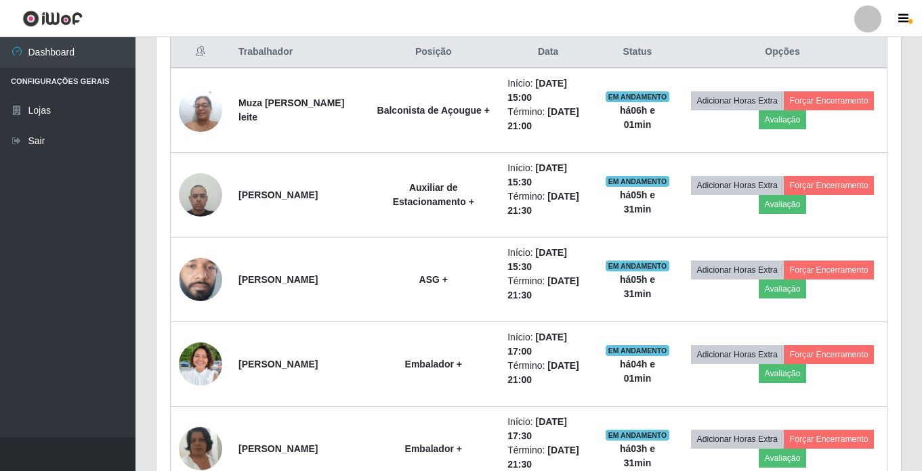 This screenshot has width=922, height=471. Describe the element at coordinates (52, 18) in the screenshot. I see `img: CoreUI Logo` at that location.